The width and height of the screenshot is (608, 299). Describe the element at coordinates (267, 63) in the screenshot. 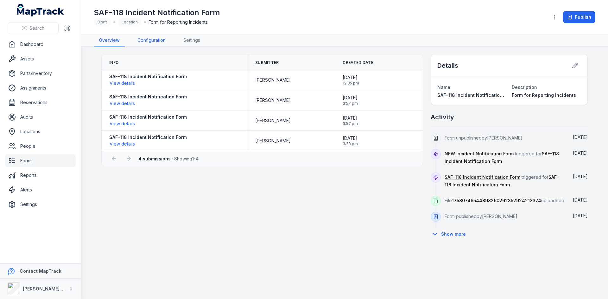

I see `span: Submitter` at that location.